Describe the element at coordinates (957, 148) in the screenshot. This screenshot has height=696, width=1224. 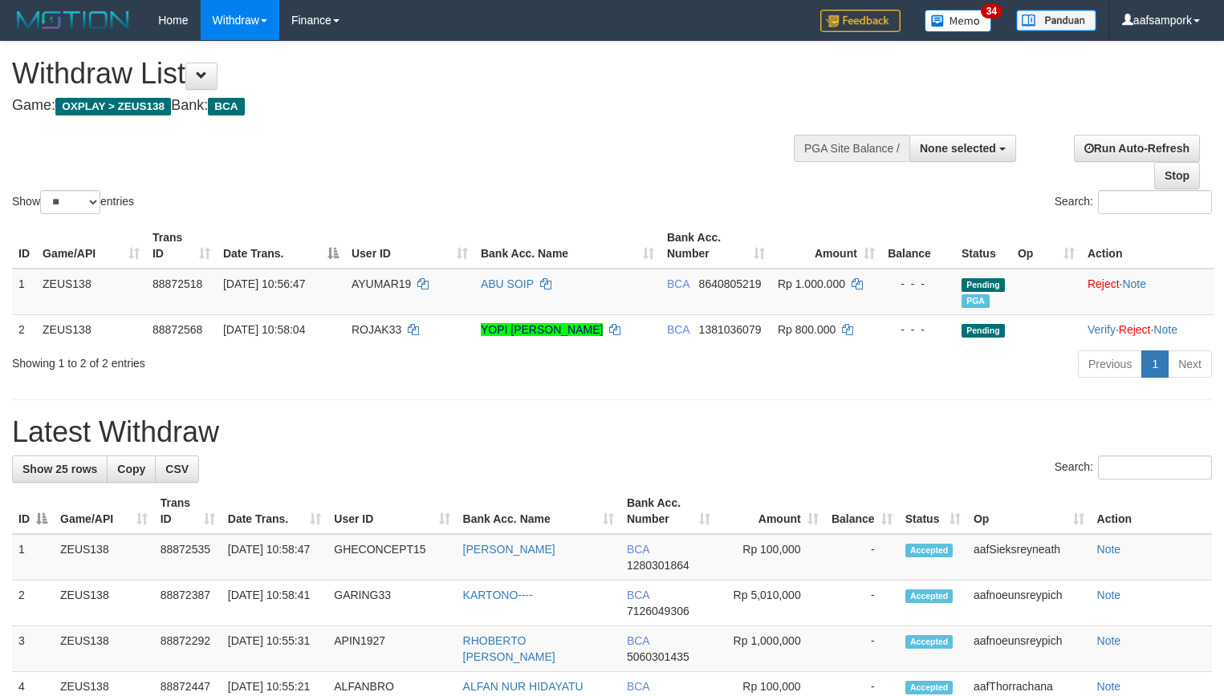
I see `span: None selected` at that location.